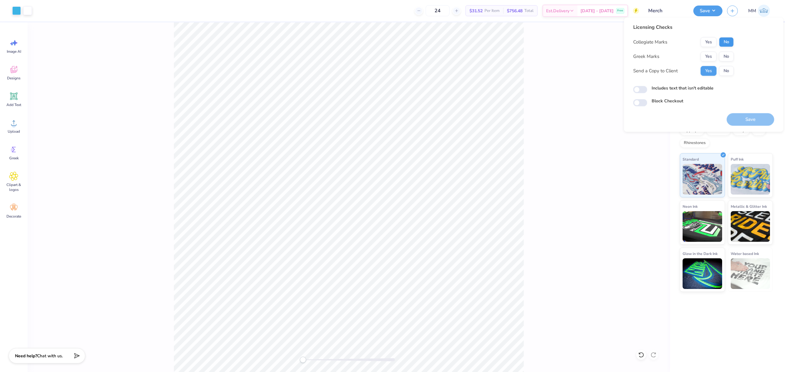 This screenshot has width=785, height=372. I want to click on span: Image AI, so click(14, 51).